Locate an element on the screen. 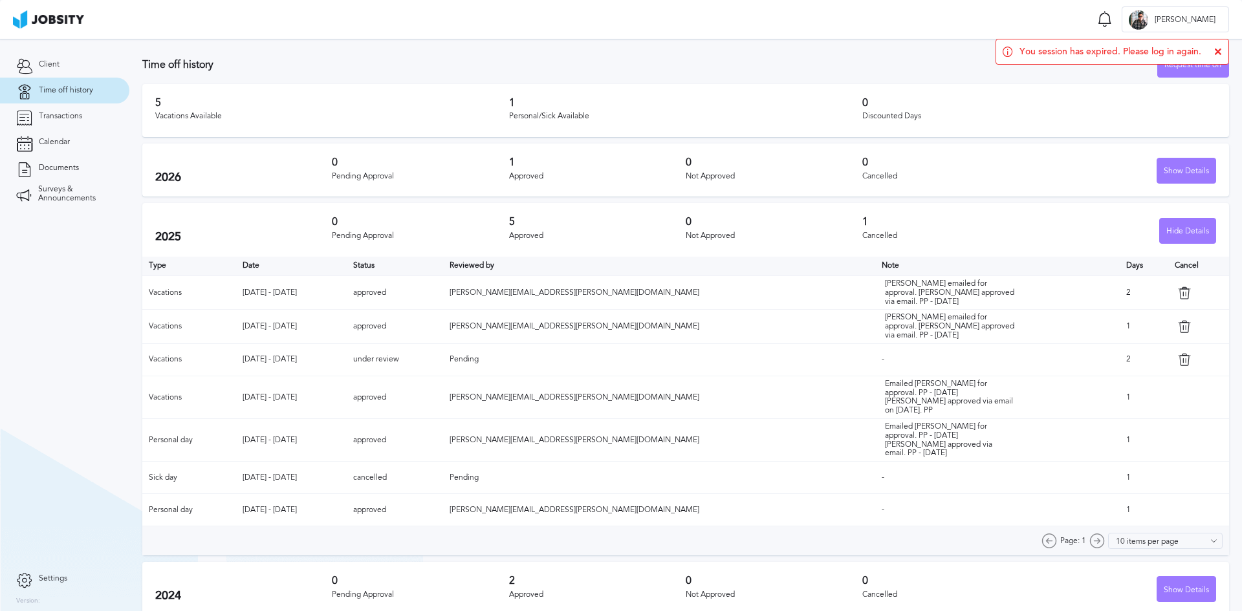 The image size is (1242, 611). span: You session has expired. Please log in again. is located at coordinates (1110, 52).